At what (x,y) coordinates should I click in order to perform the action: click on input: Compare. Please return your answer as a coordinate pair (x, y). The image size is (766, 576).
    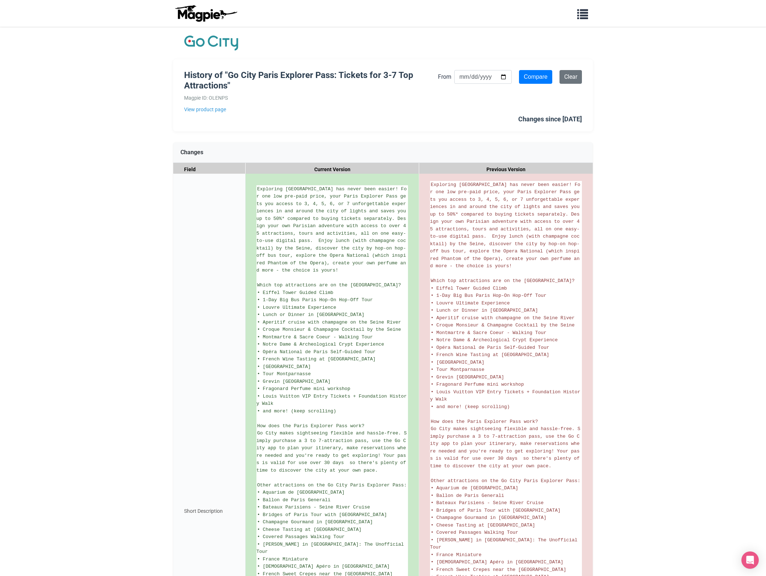
    Looking at the image, I should click on (535, 77).